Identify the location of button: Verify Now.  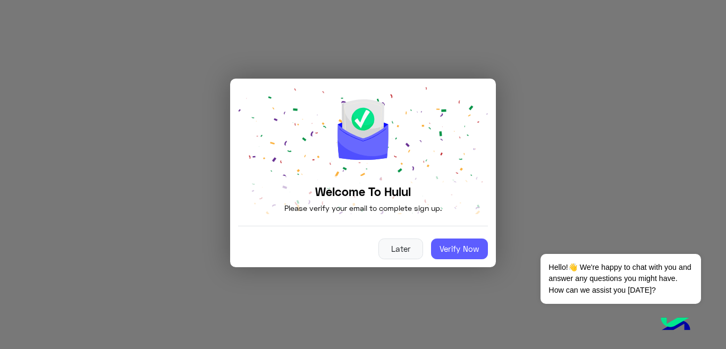
(459, 249).